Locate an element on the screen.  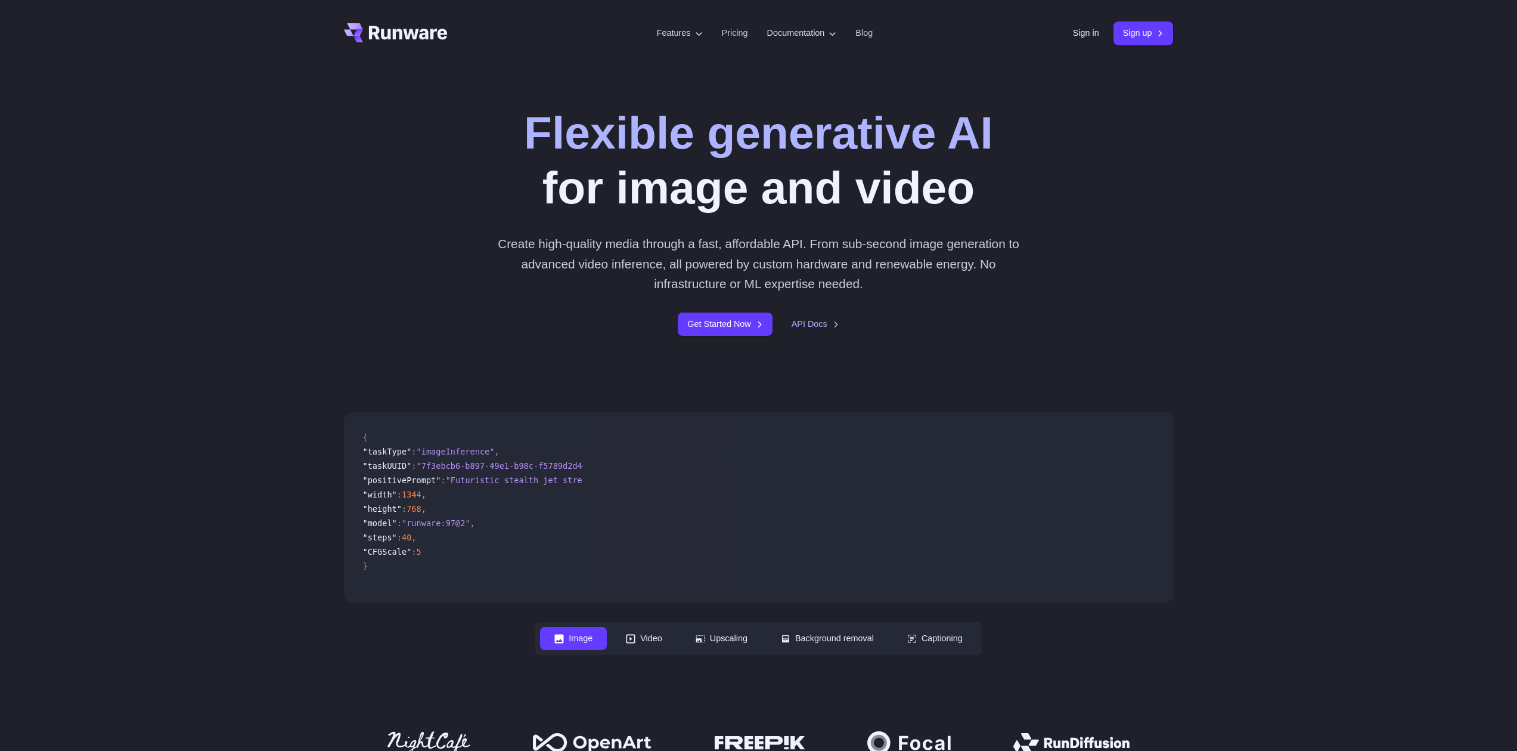
button: Background removal is located at coordinates (828, 638).